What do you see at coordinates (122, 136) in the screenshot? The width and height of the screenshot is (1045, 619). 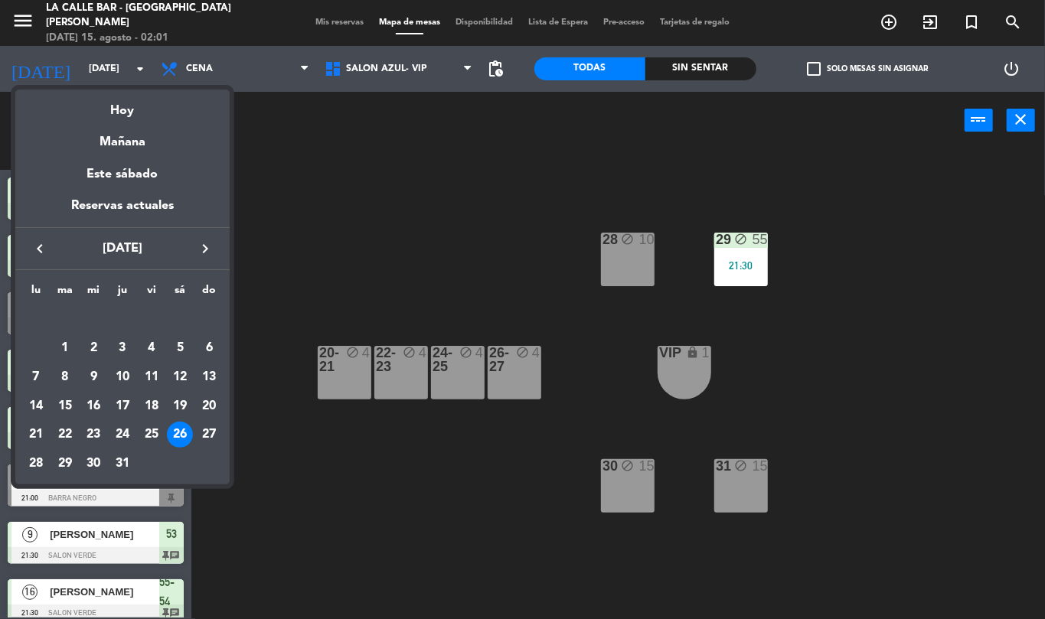 I see `div: Mañana` at bounding box center [122, 136].